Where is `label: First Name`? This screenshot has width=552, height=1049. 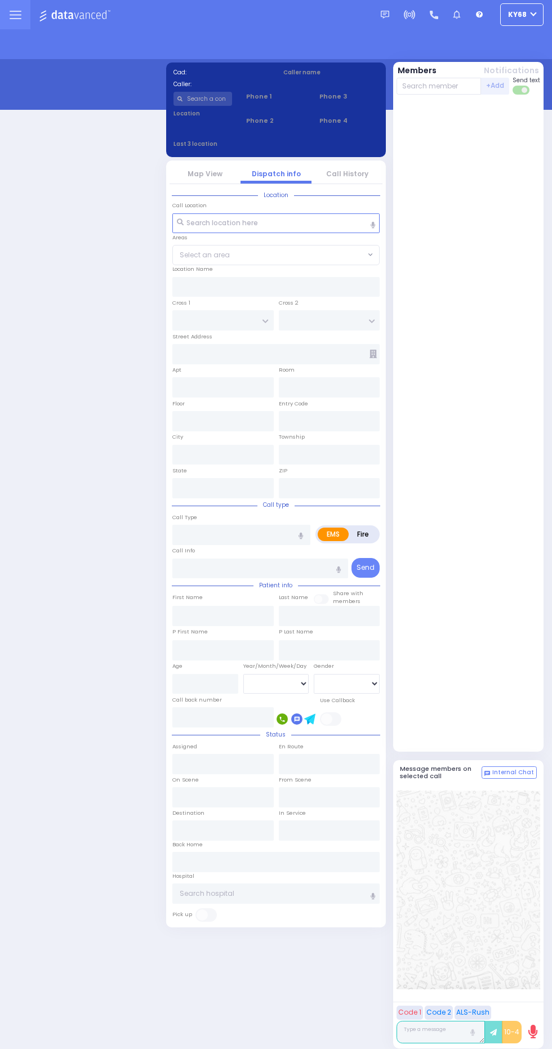
label: First Name is located at coordinates (188, 598).